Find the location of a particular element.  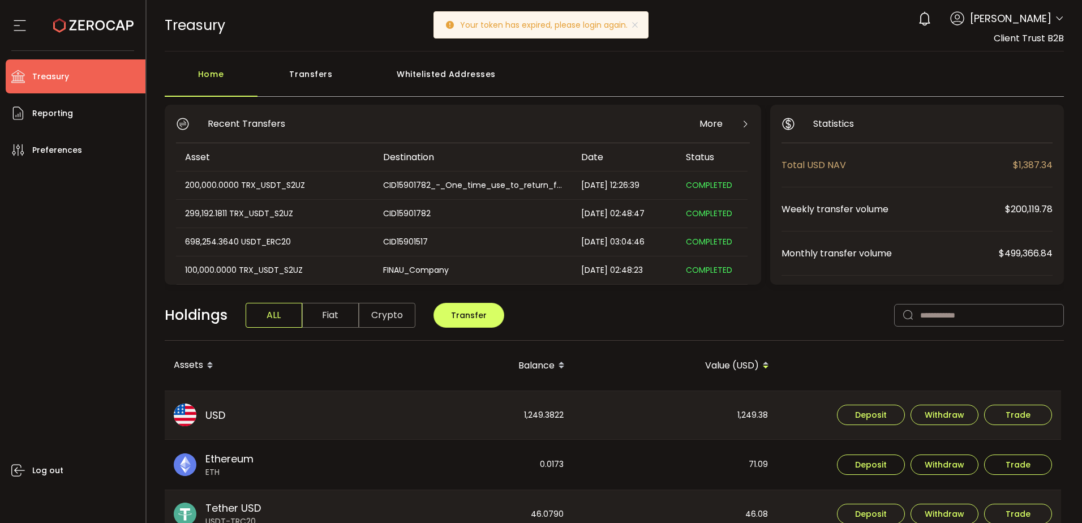

span: Statistics is located at coordinates (834, 123).